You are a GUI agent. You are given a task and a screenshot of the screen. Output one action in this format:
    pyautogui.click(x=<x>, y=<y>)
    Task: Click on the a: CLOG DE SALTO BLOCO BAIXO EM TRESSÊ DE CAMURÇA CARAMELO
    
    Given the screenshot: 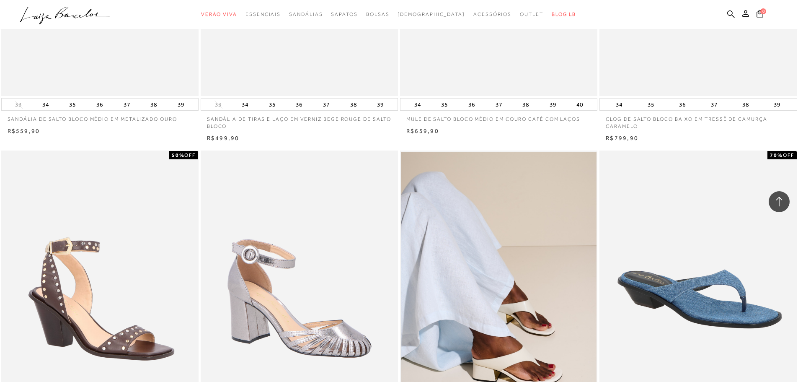 What is the action you would take?
    pyautogui.click(x=698, y=120)
    